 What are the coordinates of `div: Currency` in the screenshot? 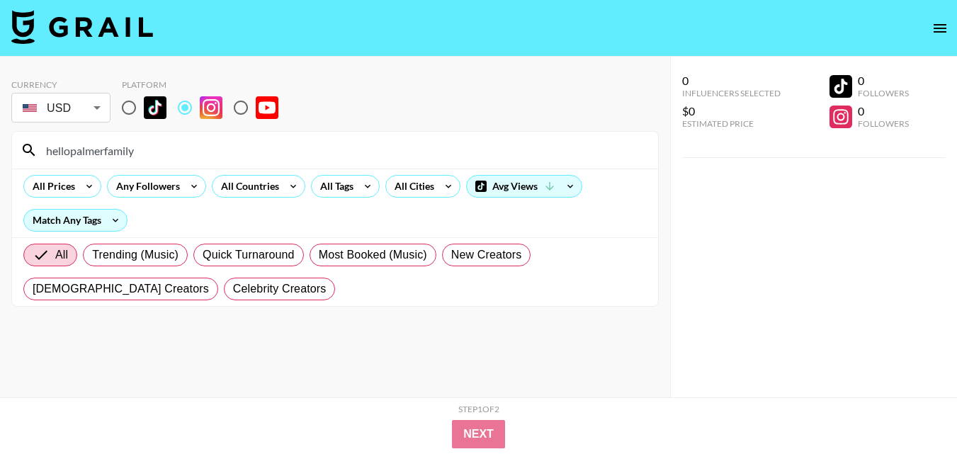 It's located at (61, 84).